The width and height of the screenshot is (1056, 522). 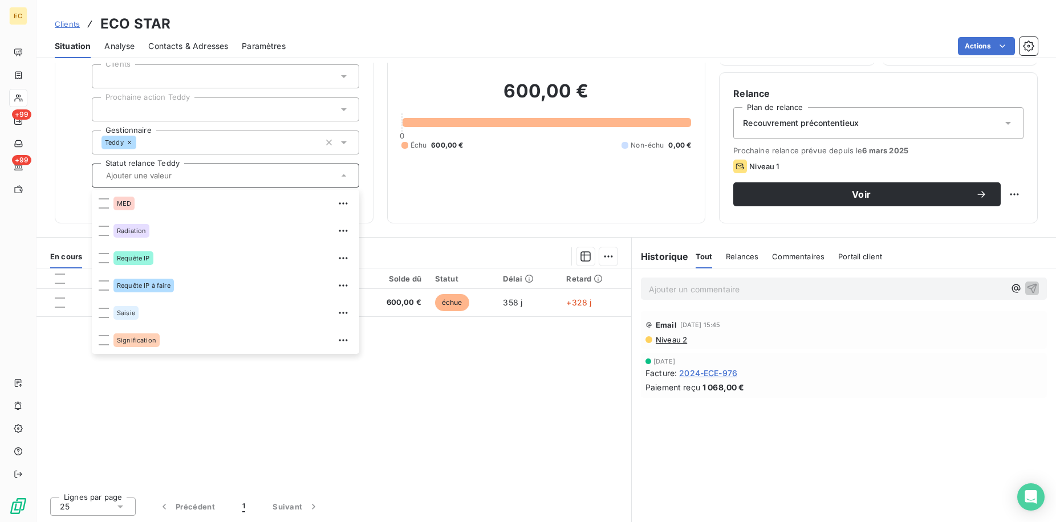 I want to click on span: Prochaine relance prévue depuis le, so click(x=878, y=151).